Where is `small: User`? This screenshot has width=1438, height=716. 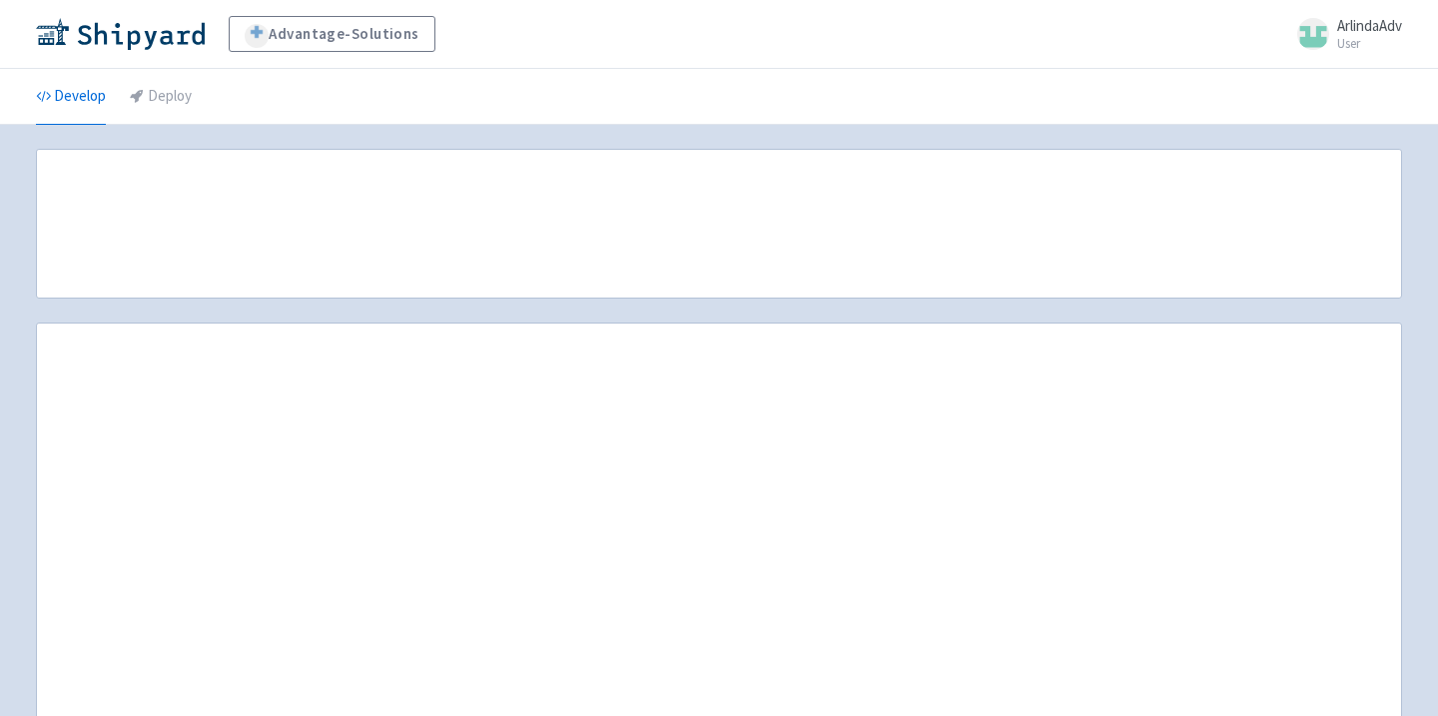
small: User is located at coordinates (1369, 43).